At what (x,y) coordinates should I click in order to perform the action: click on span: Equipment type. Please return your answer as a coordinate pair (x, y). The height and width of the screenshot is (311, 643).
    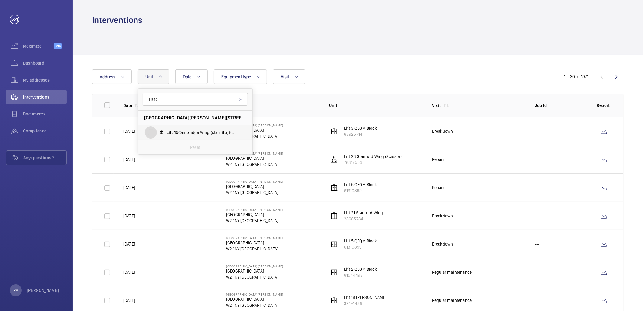
    Looking at the image, I should click on (236, 77).